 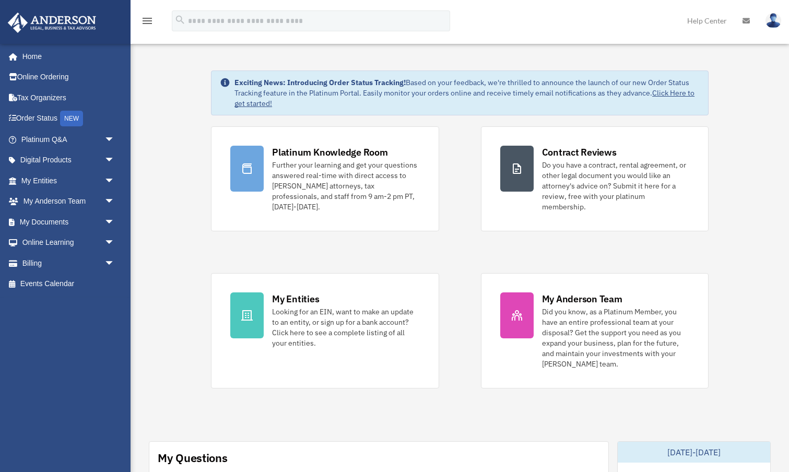 I want to click on div: My Questions, so click(x=193, y=458).